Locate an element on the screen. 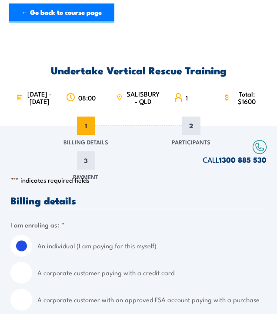  span: Total: $1600 is located at coordinates (247, 98).